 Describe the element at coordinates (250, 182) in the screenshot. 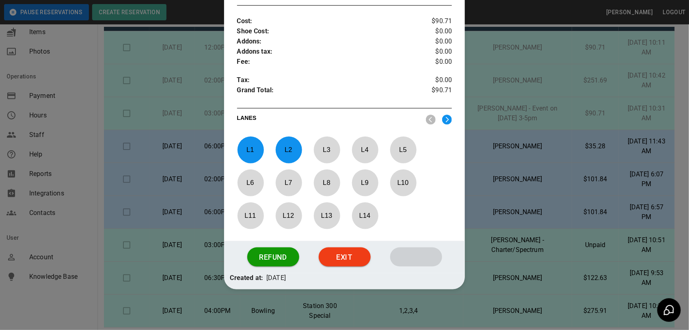

I see `p: L 6` at that location.